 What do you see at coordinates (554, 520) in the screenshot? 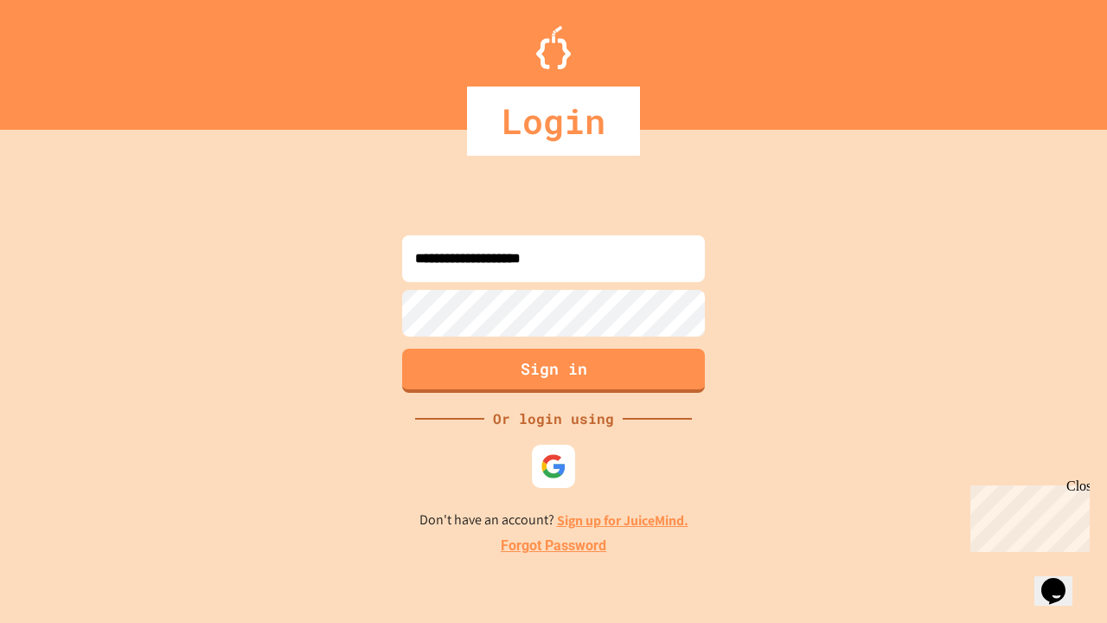
I see `p: Don't have an account?` at bounding box center [554, 520].